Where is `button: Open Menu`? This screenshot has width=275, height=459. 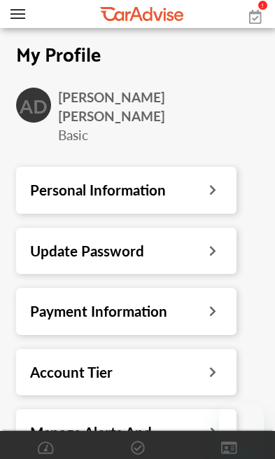 button: Open Menu is located at coordinates (18, 14).